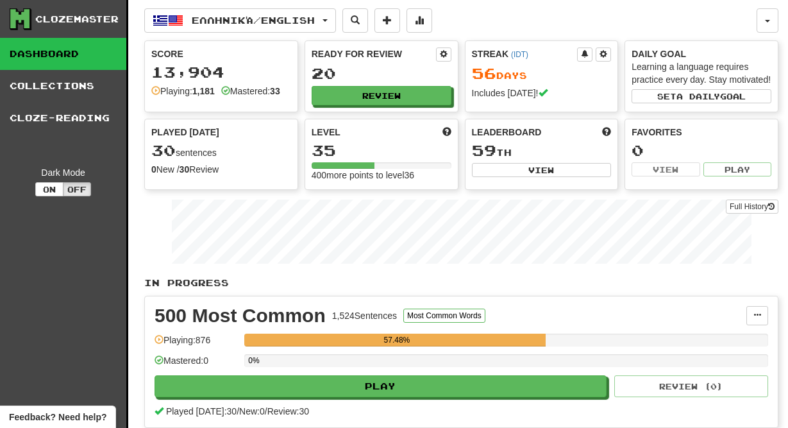 This screenshot has width=788, height=428. Describe the element at coordinates (484, 73) in the screenshot. I see `span: 56` at that location.